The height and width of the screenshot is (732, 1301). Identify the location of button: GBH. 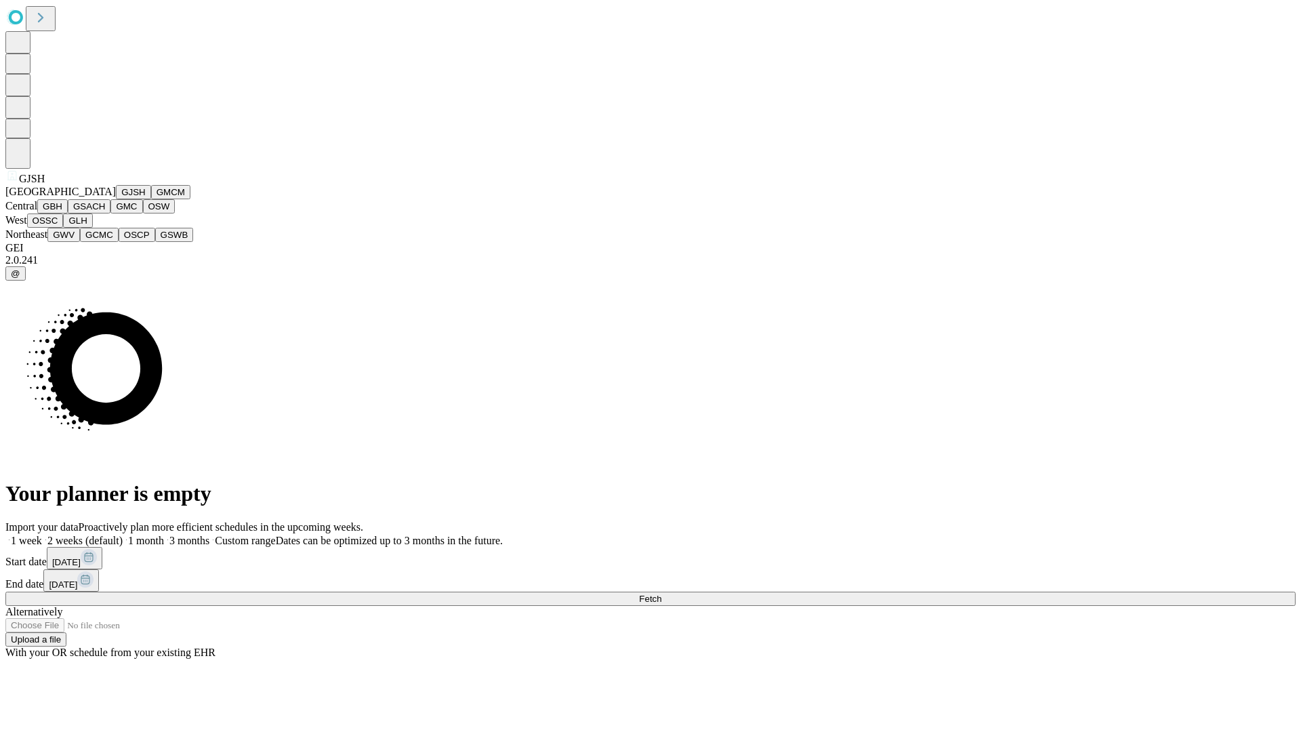
(52, 206).